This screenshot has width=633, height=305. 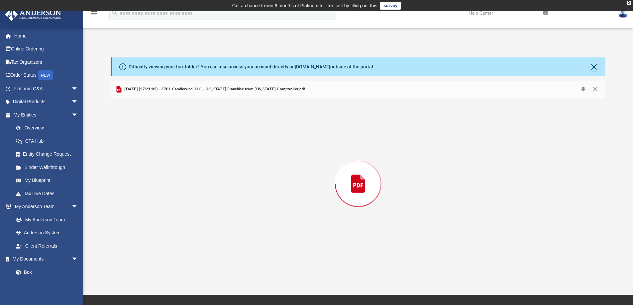 I want to click on a: Anderson System, so click(x=47, y=233).